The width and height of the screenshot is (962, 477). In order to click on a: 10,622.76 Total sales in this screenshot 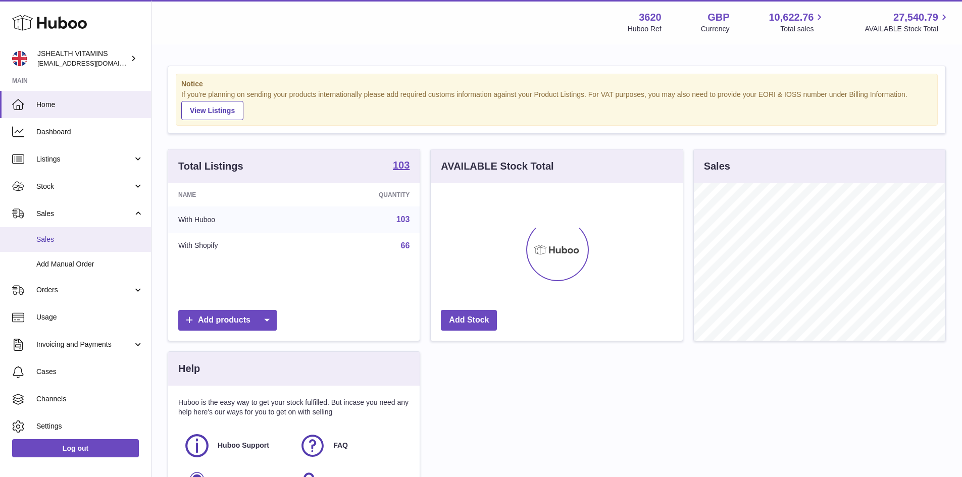, I will do `click(797, 22)`.